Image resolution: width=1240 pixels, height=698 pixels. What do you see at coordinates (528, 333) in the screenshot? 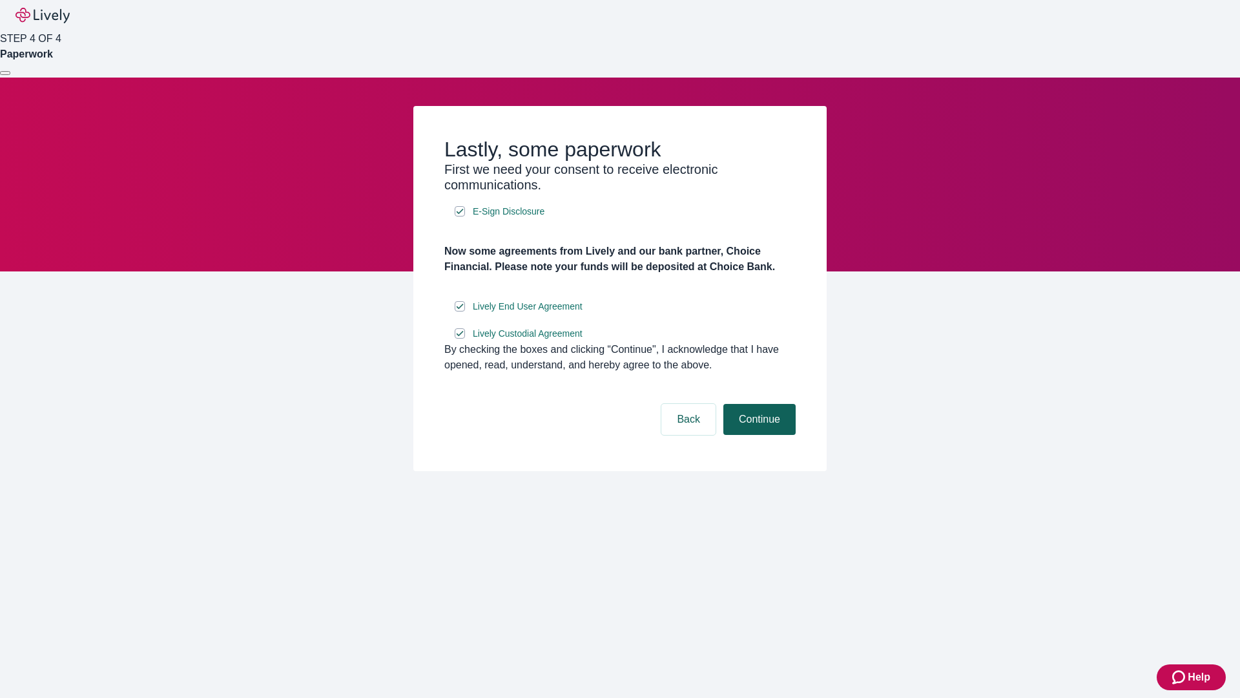
I see `span: Lively Custodial Agreement` at bounding box center [528, 333].